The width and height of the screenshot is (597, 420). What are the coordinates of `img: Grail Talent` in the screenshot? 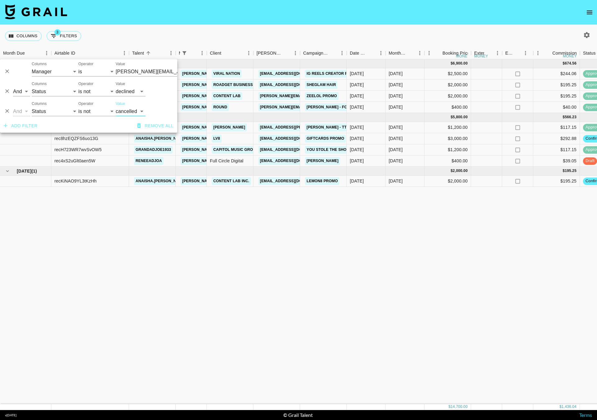 It's located at (36, 12).